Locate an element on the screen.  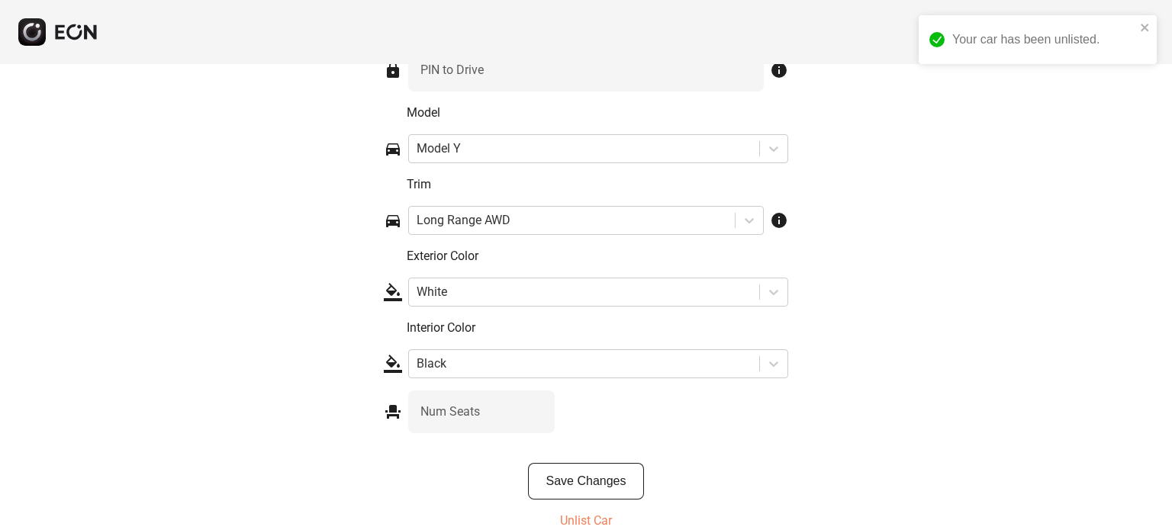
label: PIN to Drive is located at coordinates (452, 70).